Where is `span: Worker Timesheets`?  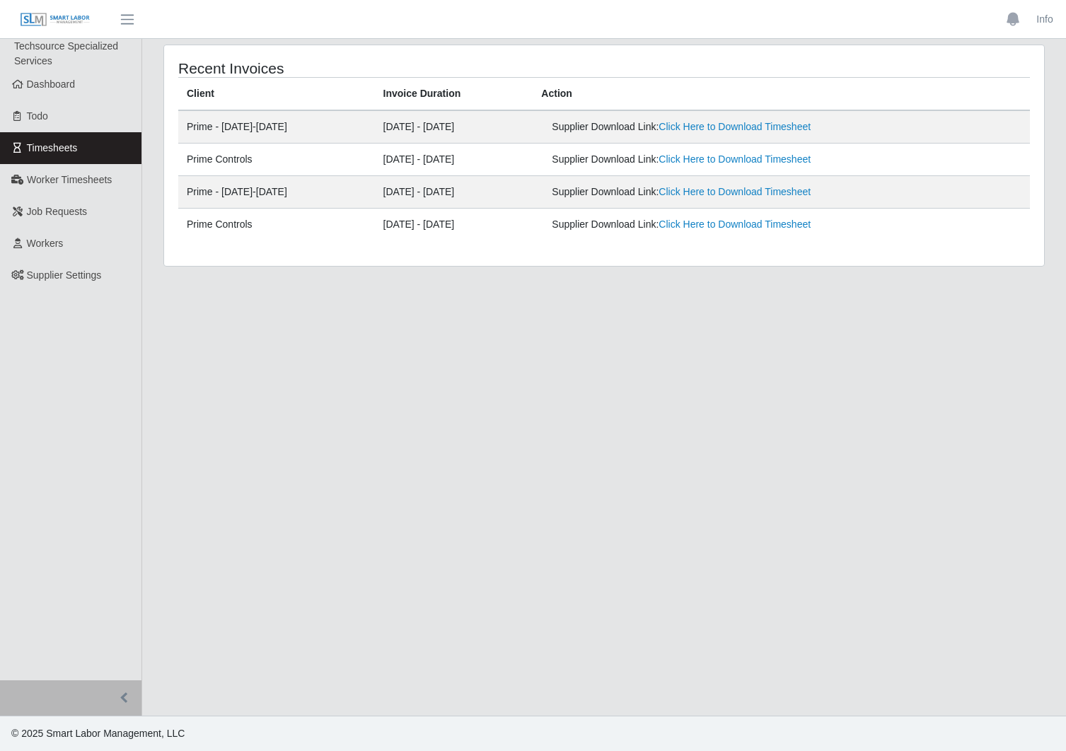
span: Worker Timesheets is located at coordinates (69, 180).